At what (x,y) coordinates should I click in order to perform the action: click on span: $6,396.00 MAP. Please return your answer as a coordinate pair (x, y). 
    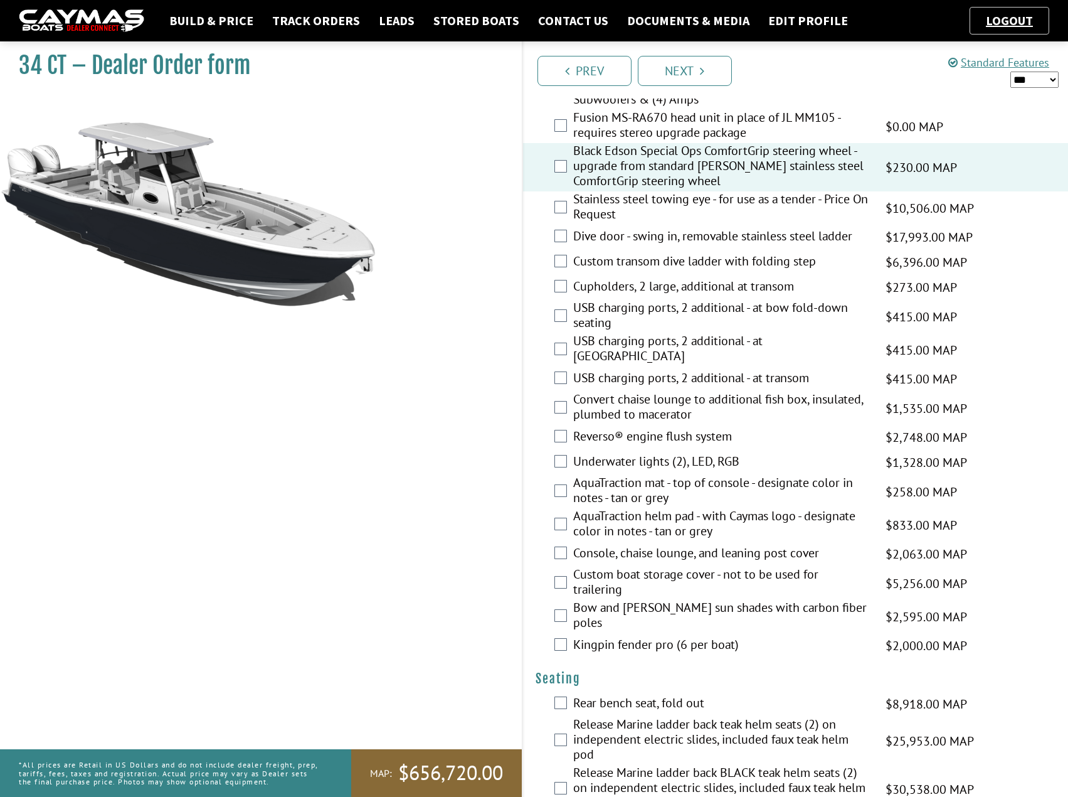
    Looking at the image, I should click on (926, 262).